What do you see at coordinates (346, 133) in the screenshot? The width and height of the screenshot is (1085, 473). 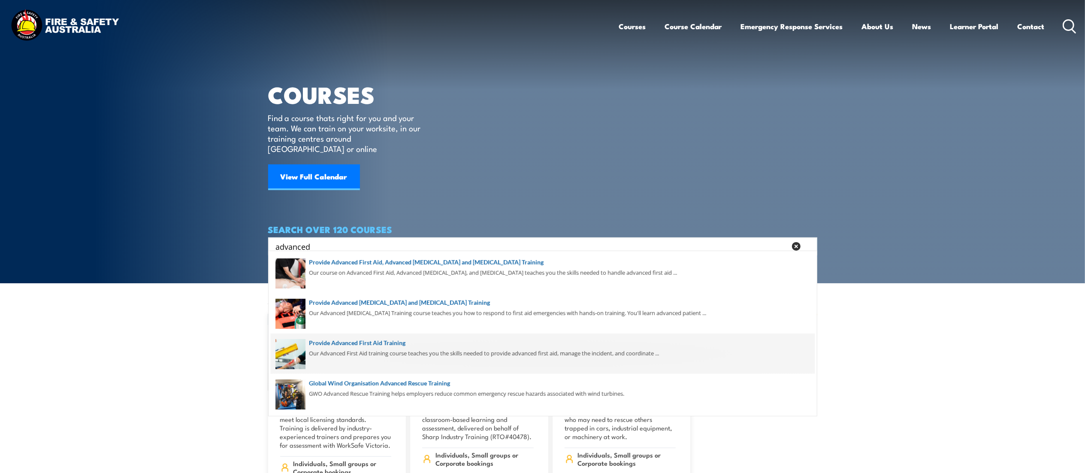 I see `p: Find a course thats right for you and your team. We can train on your worksite, in our training c...` at bounding box center [346, 133].